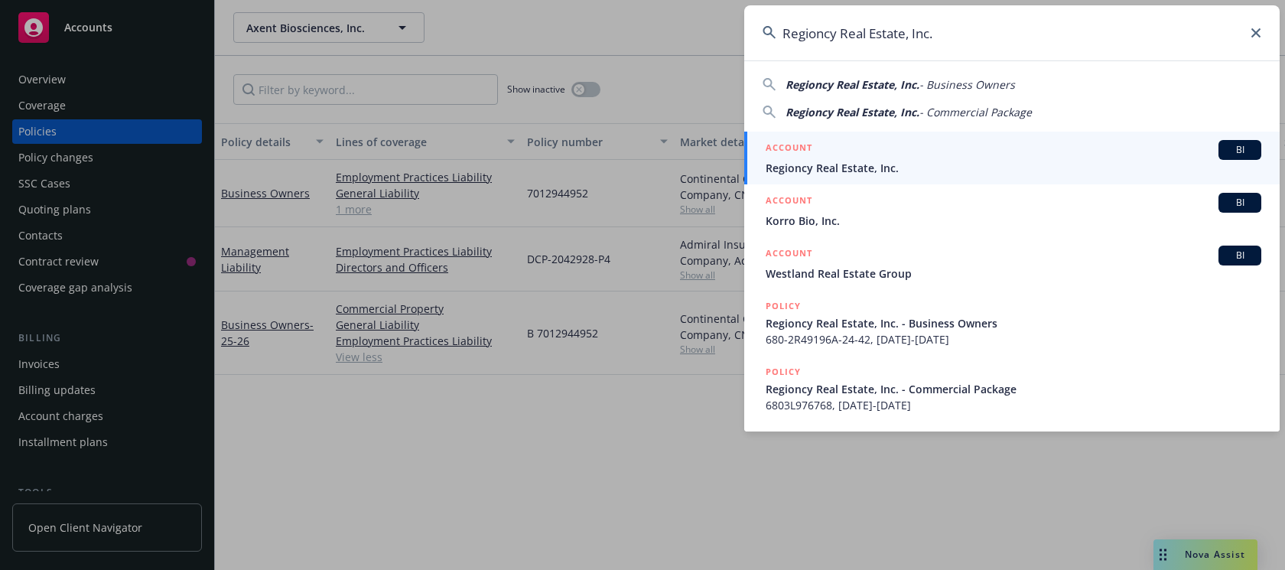 This screenshot has height=570, width=1285. Describe the element at coordinates (1014, 220) in the screenshot. I see `span: Korro Bio, Inc.` at that location.